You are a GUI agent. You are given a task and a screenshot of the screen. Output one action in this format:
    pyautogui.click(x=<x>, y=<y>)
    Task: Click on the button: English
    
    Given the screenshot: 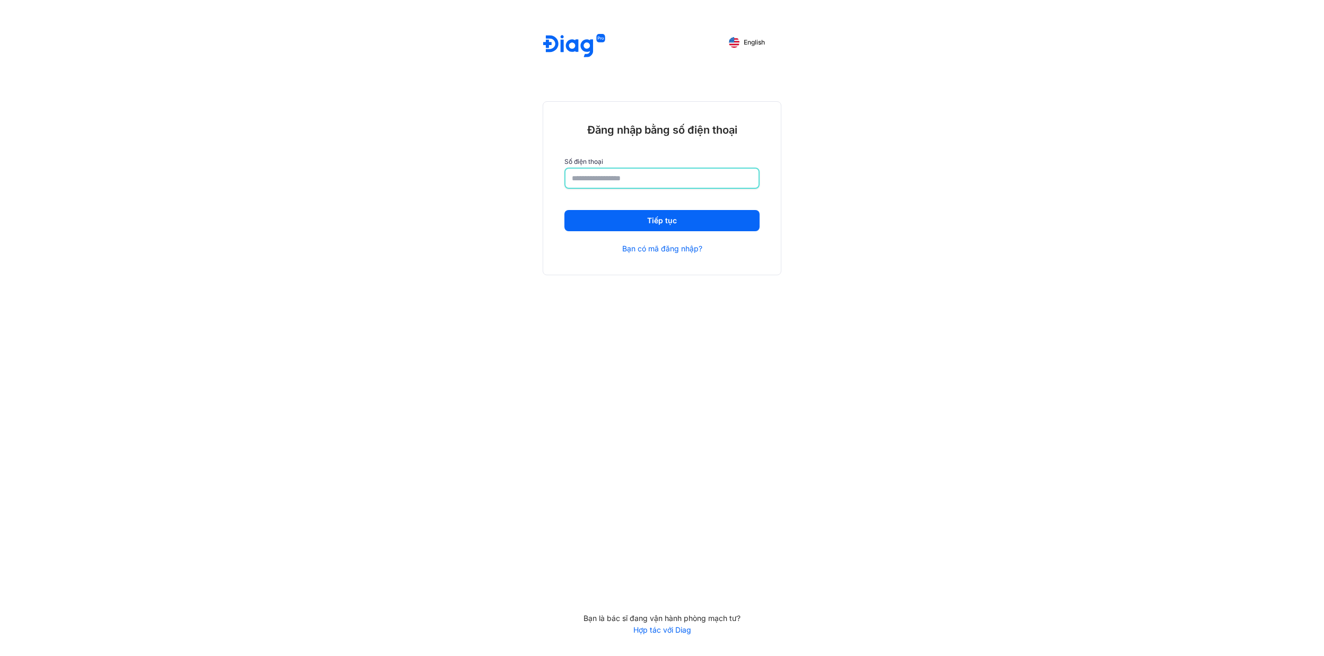 What is the action you would take?
    pyautogui.click(x=747, y=42)
    